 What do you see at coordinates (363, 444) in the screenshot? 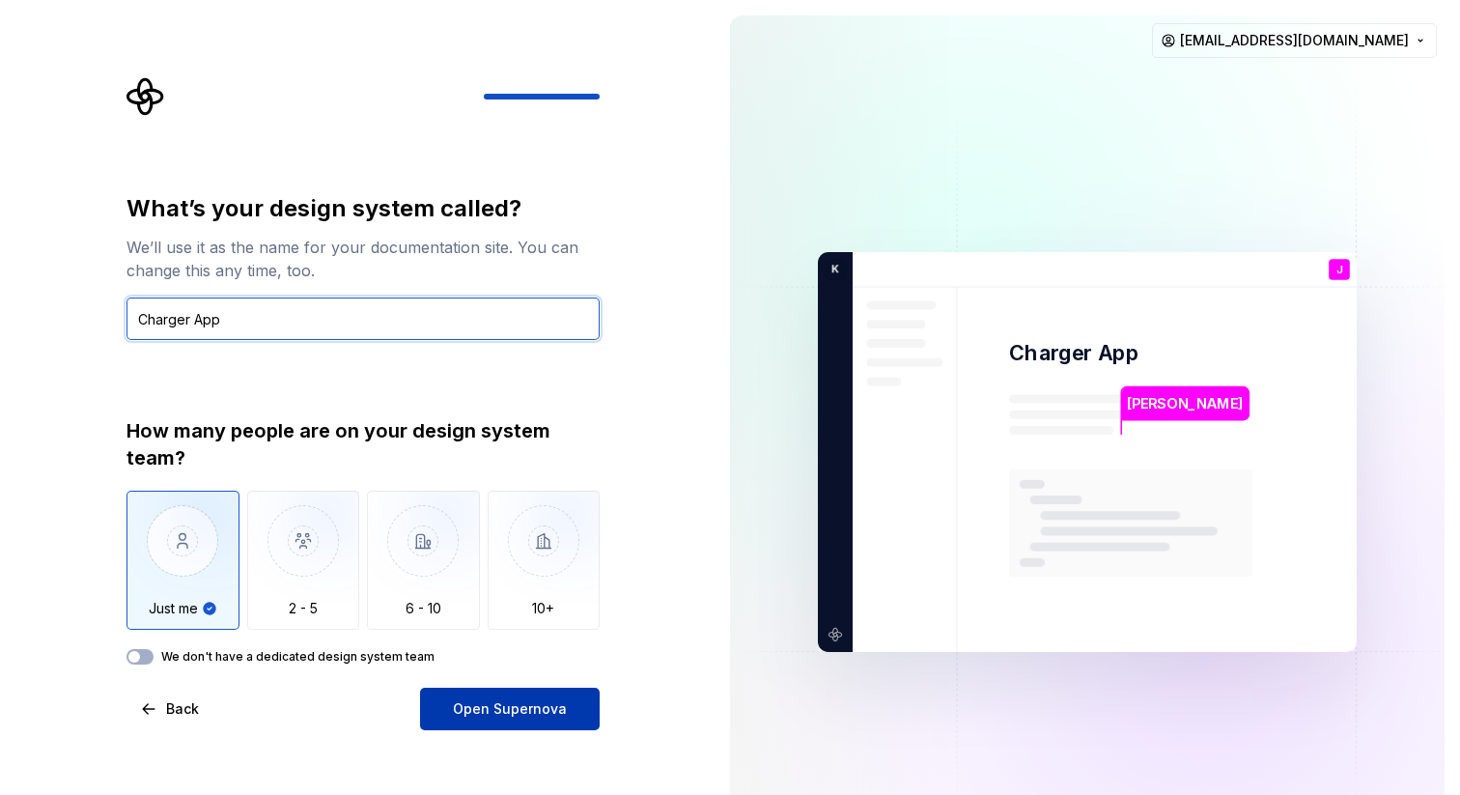
I see `div: How many people are on your design system team?` at bounding box center [363, 444].